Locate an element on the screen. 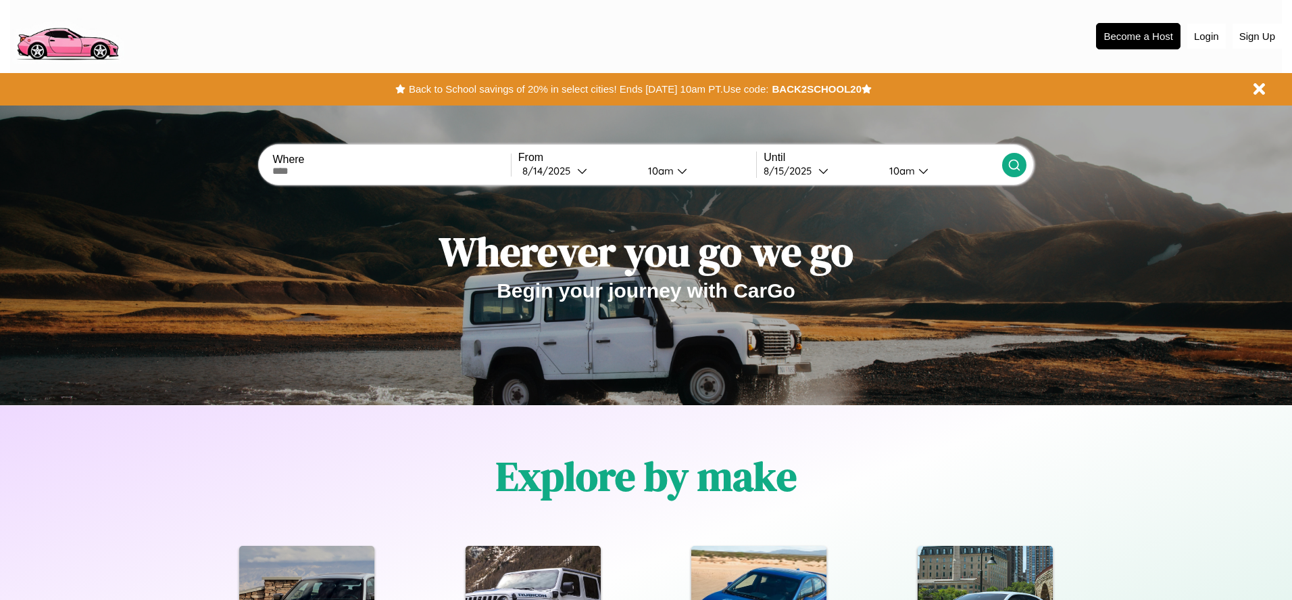 This screenshot has height=600, width=1292. div: 8 / 14 / 2025 is located at coordinates (550, 170).